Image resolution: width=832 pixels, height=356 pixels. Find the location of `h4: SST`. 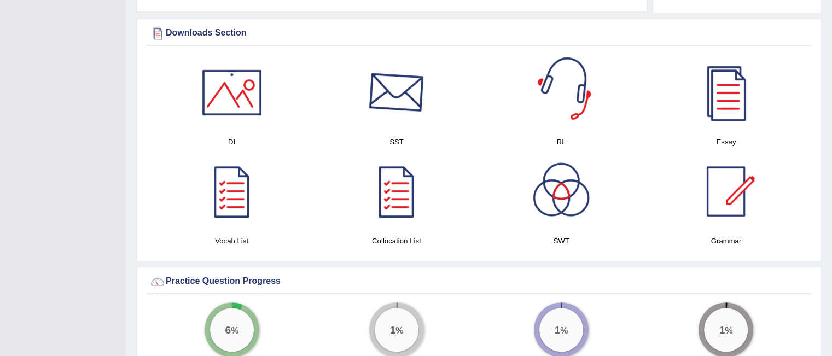

h4: SST is located at coordinates (396, 142).